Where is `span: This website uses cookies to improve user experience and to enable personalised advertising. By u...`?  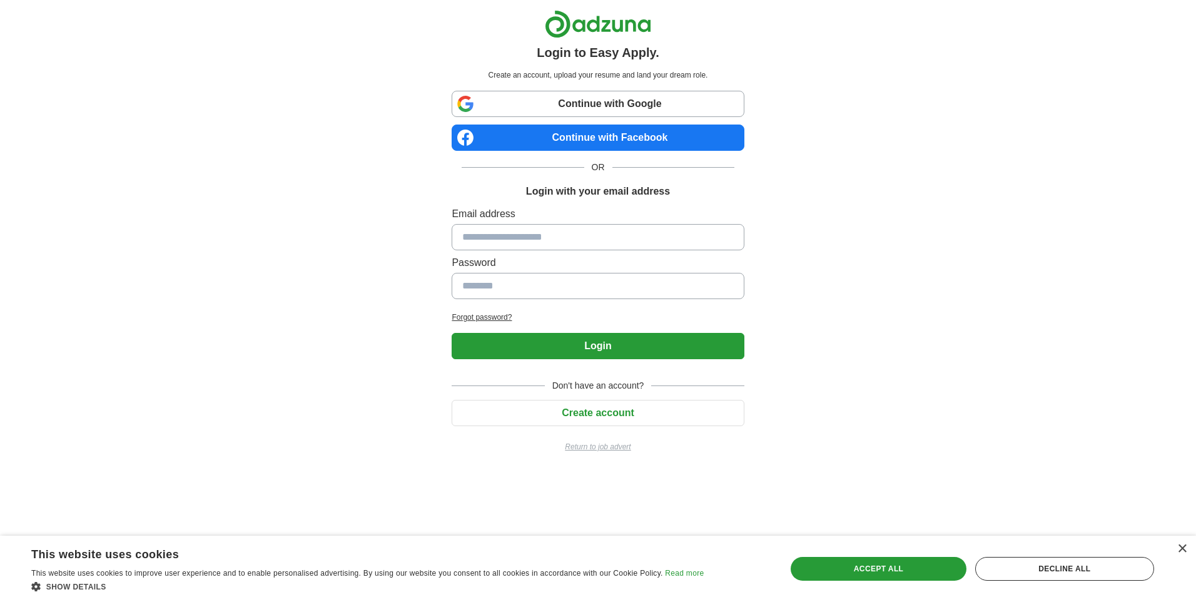
span: This website uses cookies to improve user experience and to enable personalised advertising. By u... is located at coordinates (347, 573).